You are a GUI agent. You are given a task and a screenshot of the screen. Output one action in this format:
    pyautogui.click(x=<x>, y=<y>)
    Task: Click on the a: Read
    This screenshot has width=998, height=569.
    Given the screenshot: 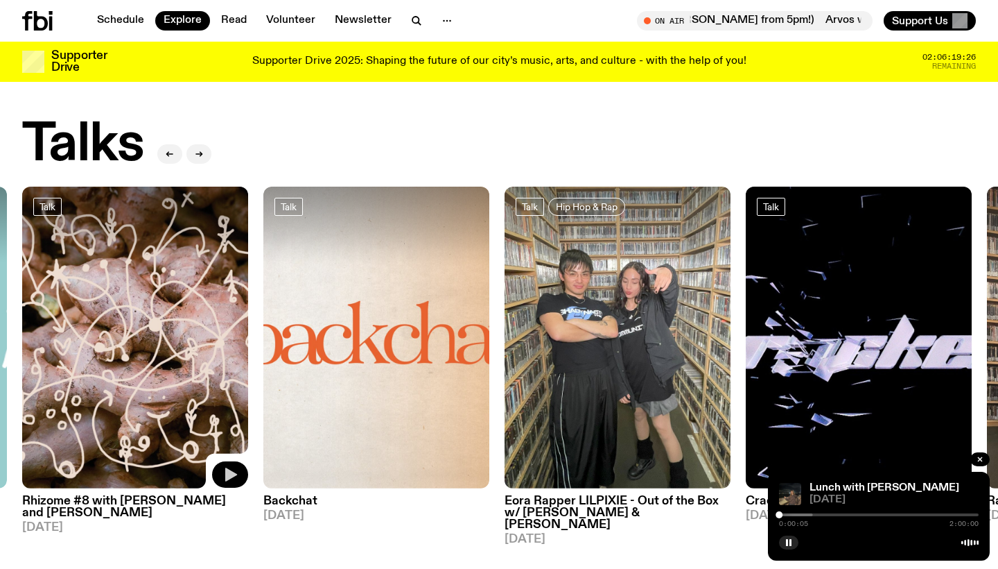 What is the action you would take?
    pyautogui.click(x=234, y=21)
    